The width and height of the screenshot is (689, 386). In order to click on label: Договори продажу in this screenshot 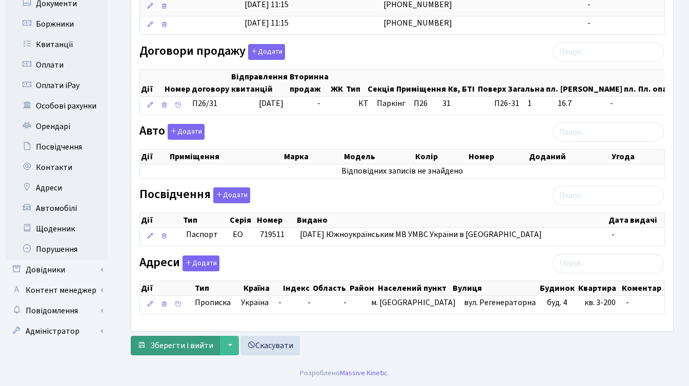, I will do `click(212, 52)`.